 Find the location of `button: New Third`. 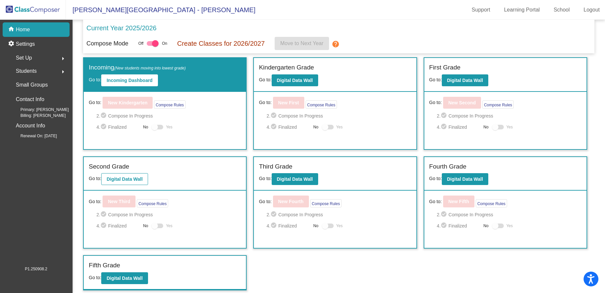

button: New Third is located at coordinates (119, 202).